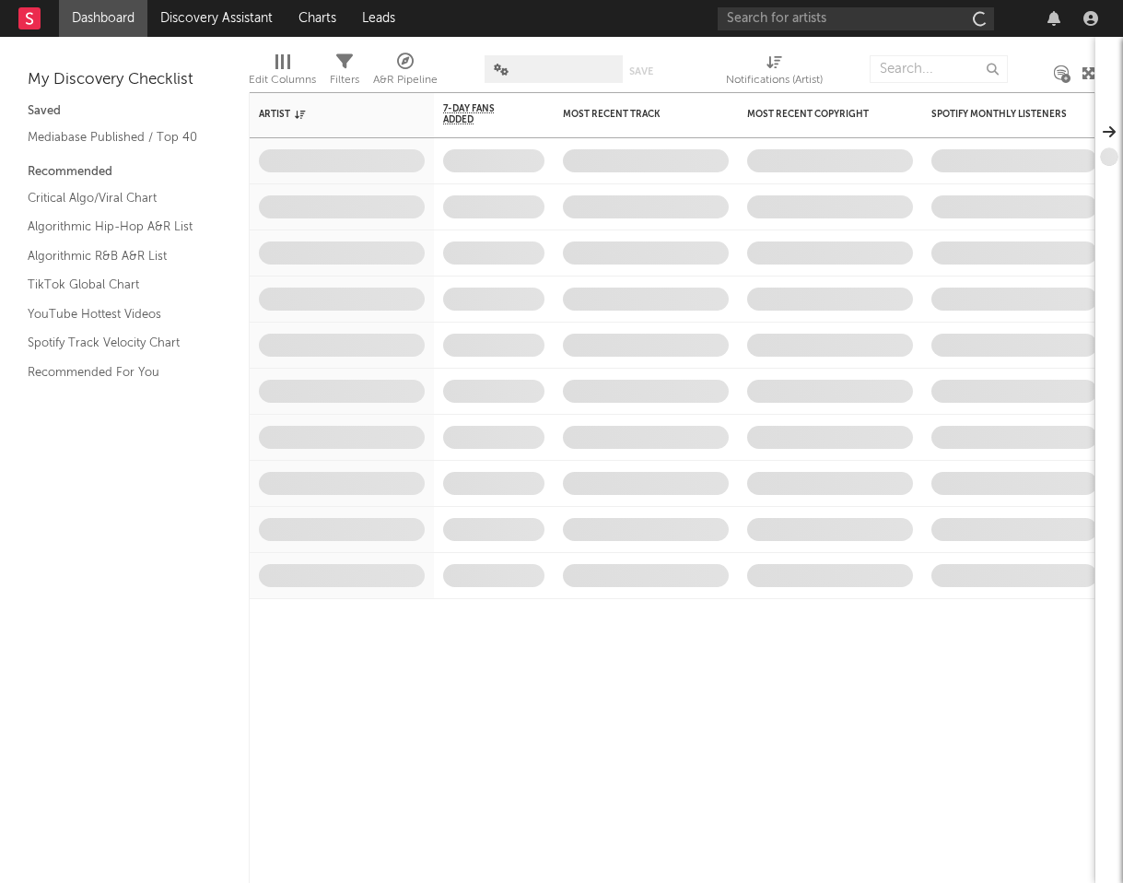 The image size is (1123, 883). I want to click on div: Recommended, so click(124, 172).